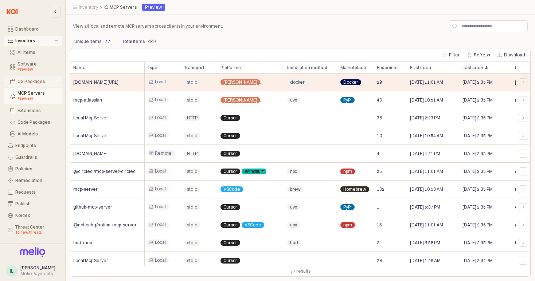  What do you see at coordinates (33, 230) in the screenshot?
I see `button: Threat Center` at bounding box center [33, 230].